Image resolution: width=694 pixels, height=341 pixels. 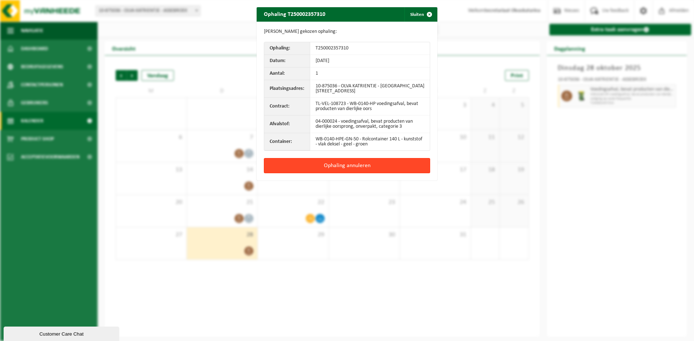 I want to click on th: Container:, so click(x=287, y=142).